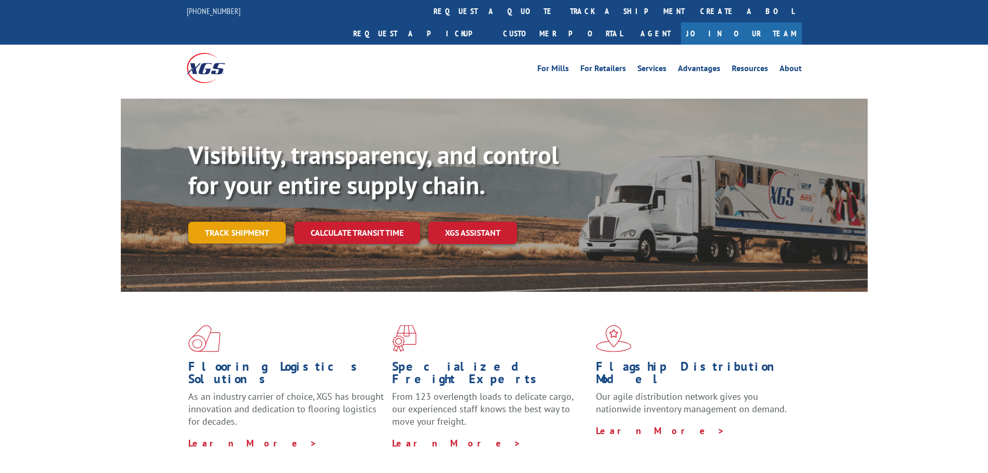 The image size is (988, 473). What do you see at coordinates (656, 33) in the screenshot?
I see `a: Agent` at bounding box center [656, 33].